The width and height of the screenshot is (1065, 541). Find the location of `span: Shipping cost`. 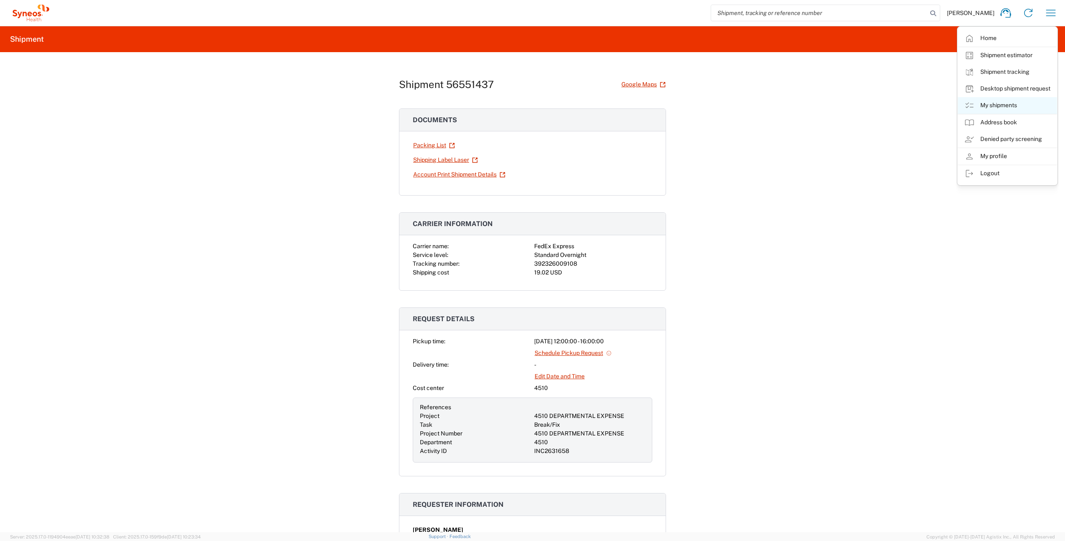

span: Shipping cost is located at coordinates (431, 273).